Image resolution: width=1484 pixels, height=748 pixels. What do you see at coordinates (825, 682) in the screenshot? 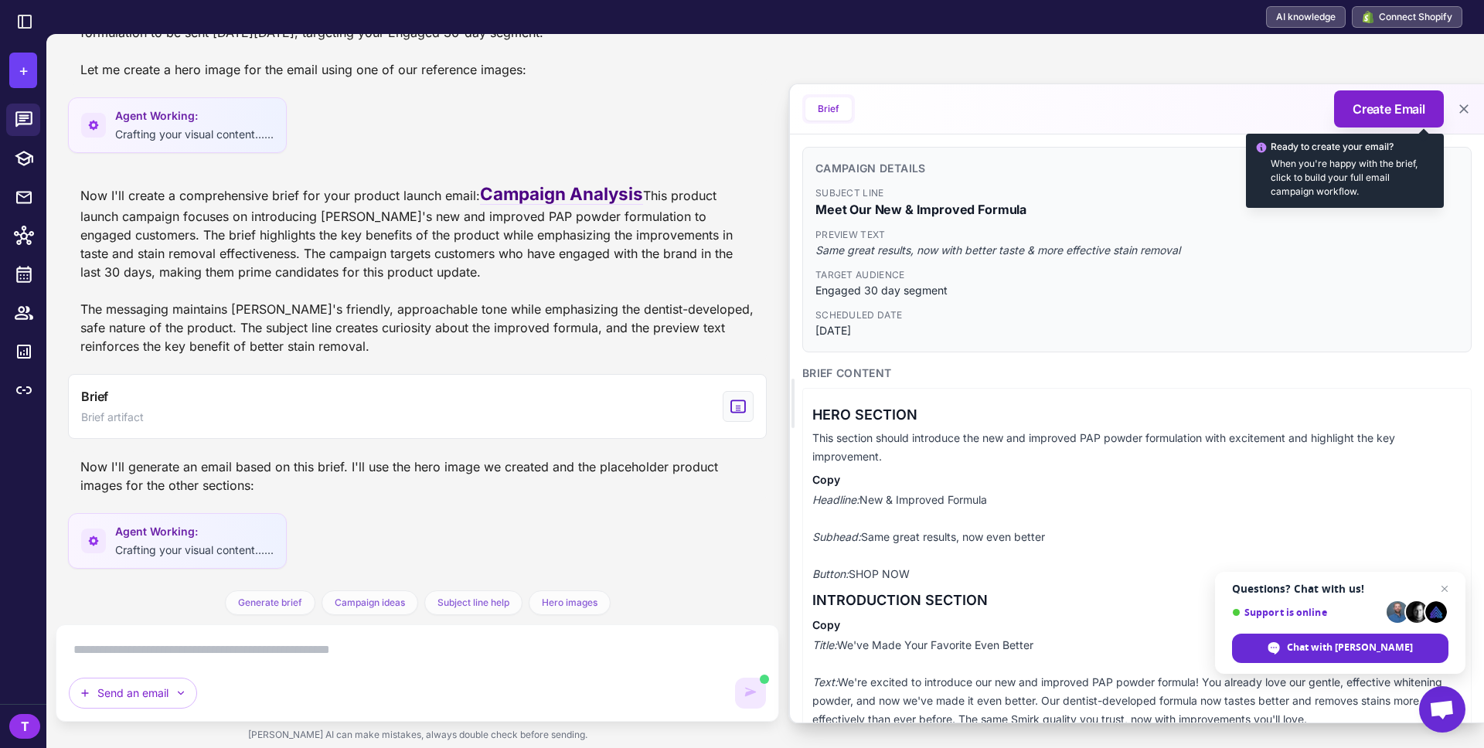
I see `em: Text:` at bounding box center [825, 682].